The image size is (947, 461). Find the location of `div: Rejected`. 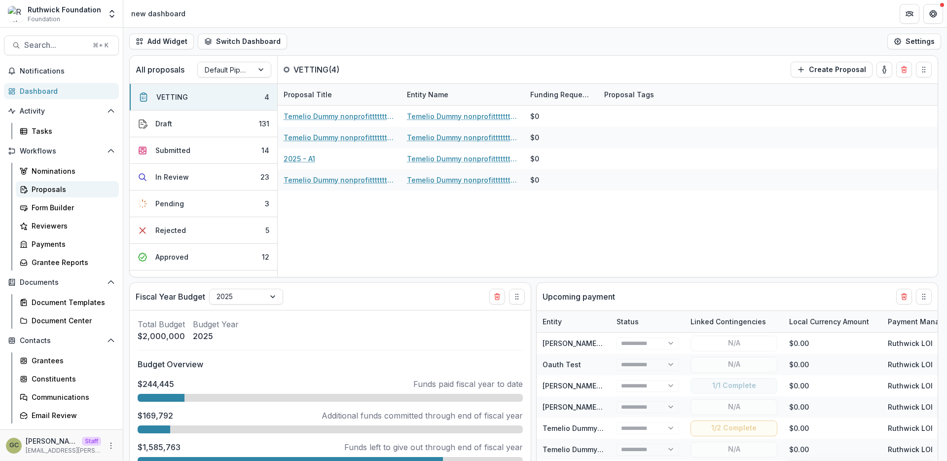

div: Rejected is located at coordinates (171, 230).